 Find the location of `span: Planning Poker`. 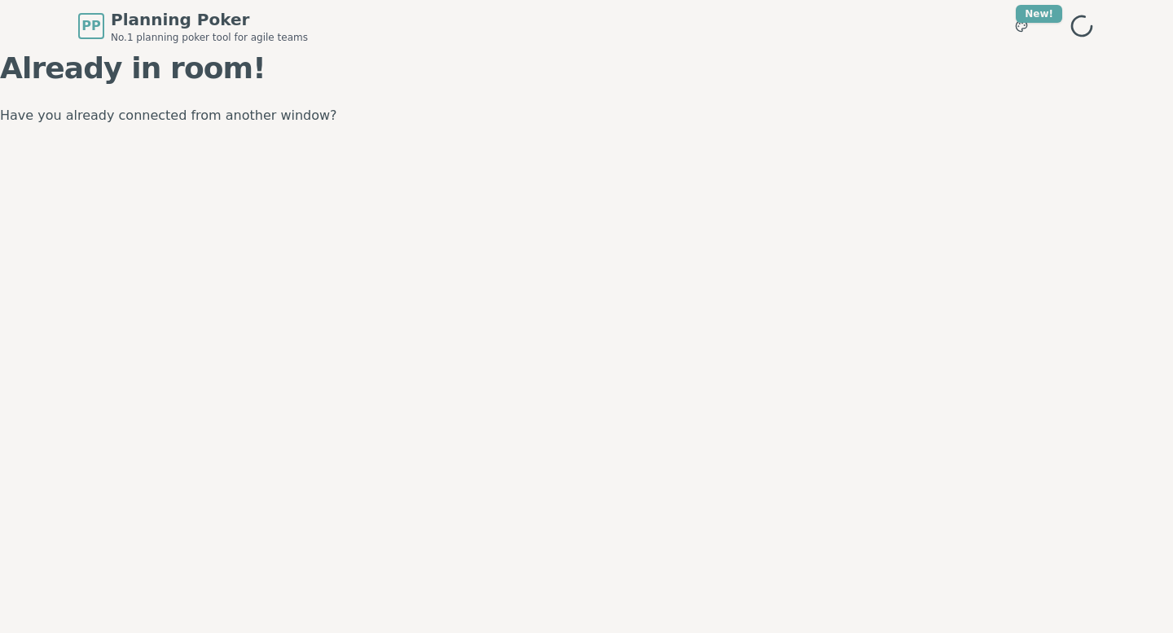

span: Planning Poker is located at coordinates (209, 20).